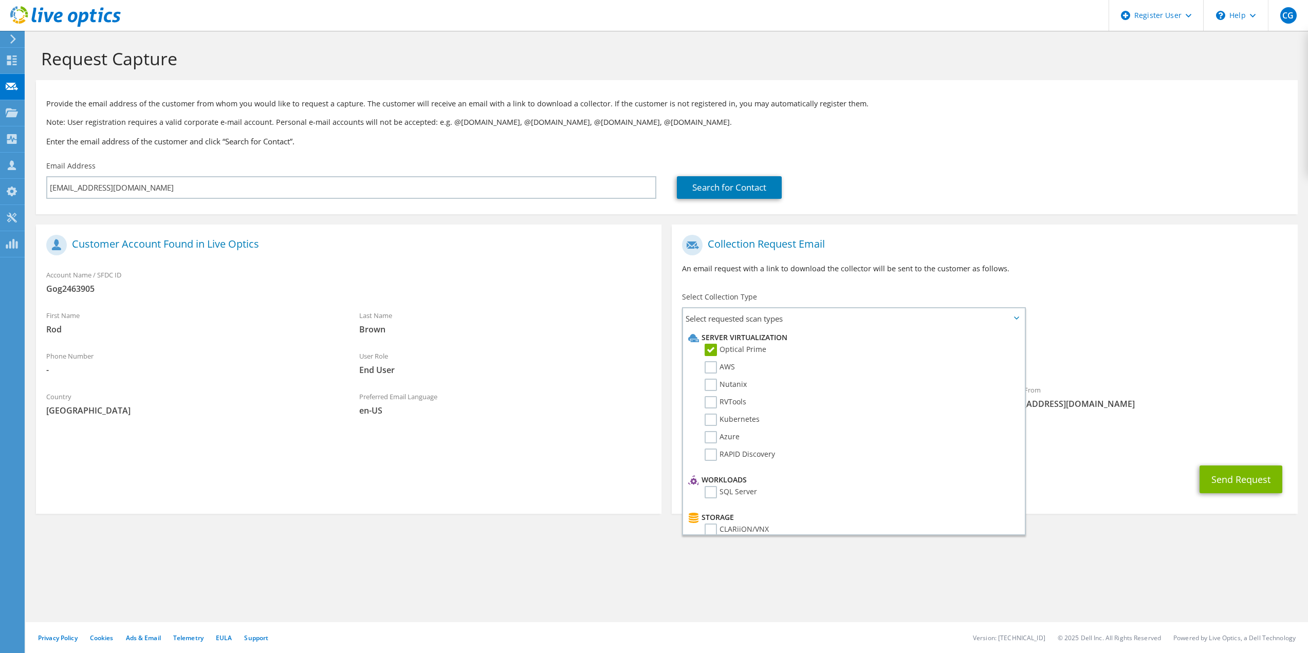 This screenshot has height=653, width=1308. Describe the element at coordinates (71, 166) in the screenshot. I see `label: Email Address` at that location.